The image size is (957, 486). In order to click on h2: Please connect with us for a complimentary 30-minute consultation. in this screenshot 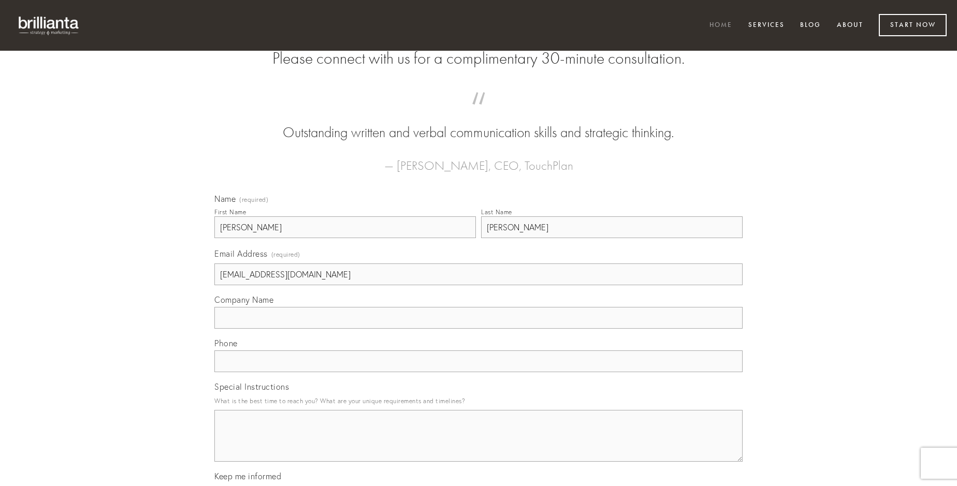, I will do `click(478, 59)`.